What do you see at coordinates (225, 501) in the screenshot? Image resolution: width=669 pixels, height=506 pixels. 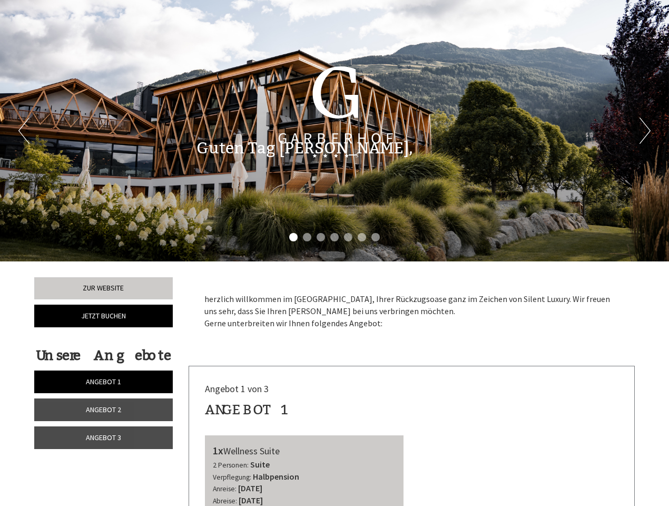 I see `small: Abreise:` at bounding box center [225, 501].